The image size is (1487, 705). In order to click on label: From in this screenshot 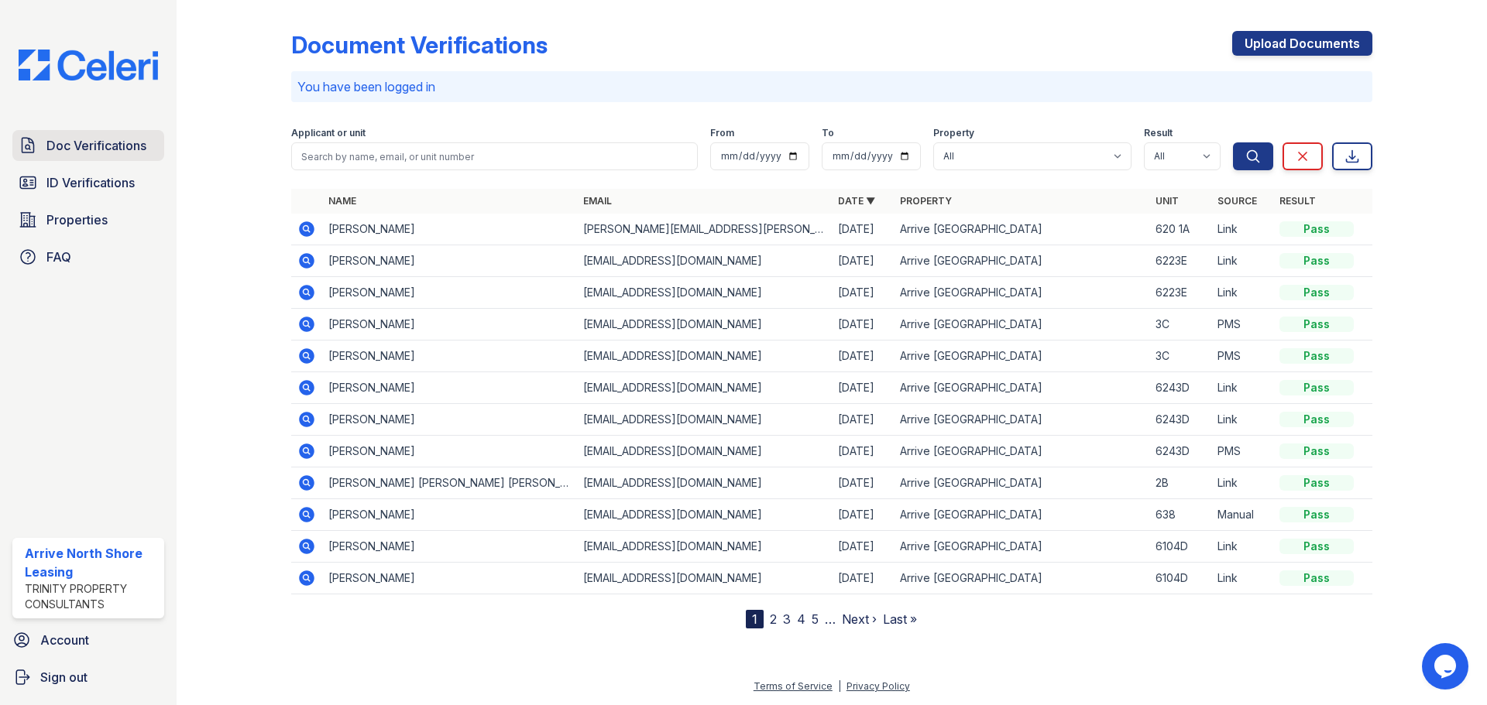, I will do `click(722, 133)`.